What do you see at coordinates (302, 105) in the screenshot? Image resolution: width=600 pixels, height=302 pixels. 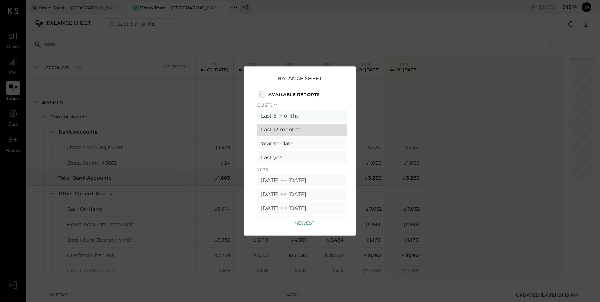 I see `p: Custom` at bounding box center [302, 105].